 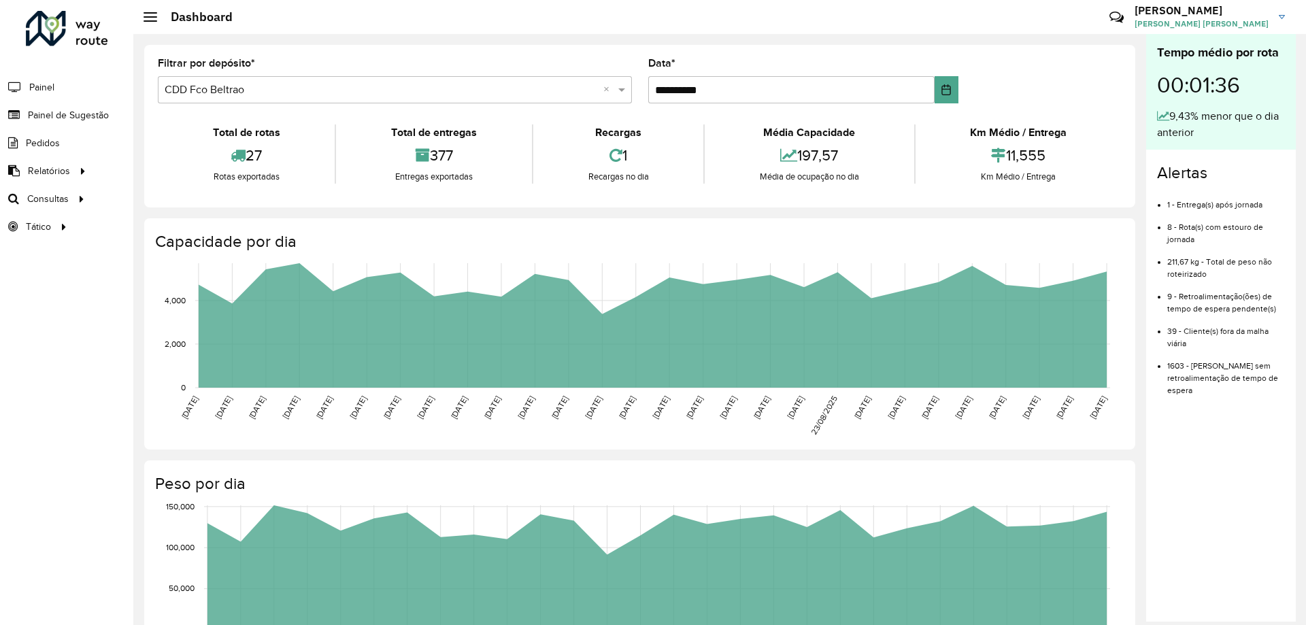 What do you see at coordinates (662, 63) in the screenshot?
I see `label: Data` at bounding box center [662, 63].